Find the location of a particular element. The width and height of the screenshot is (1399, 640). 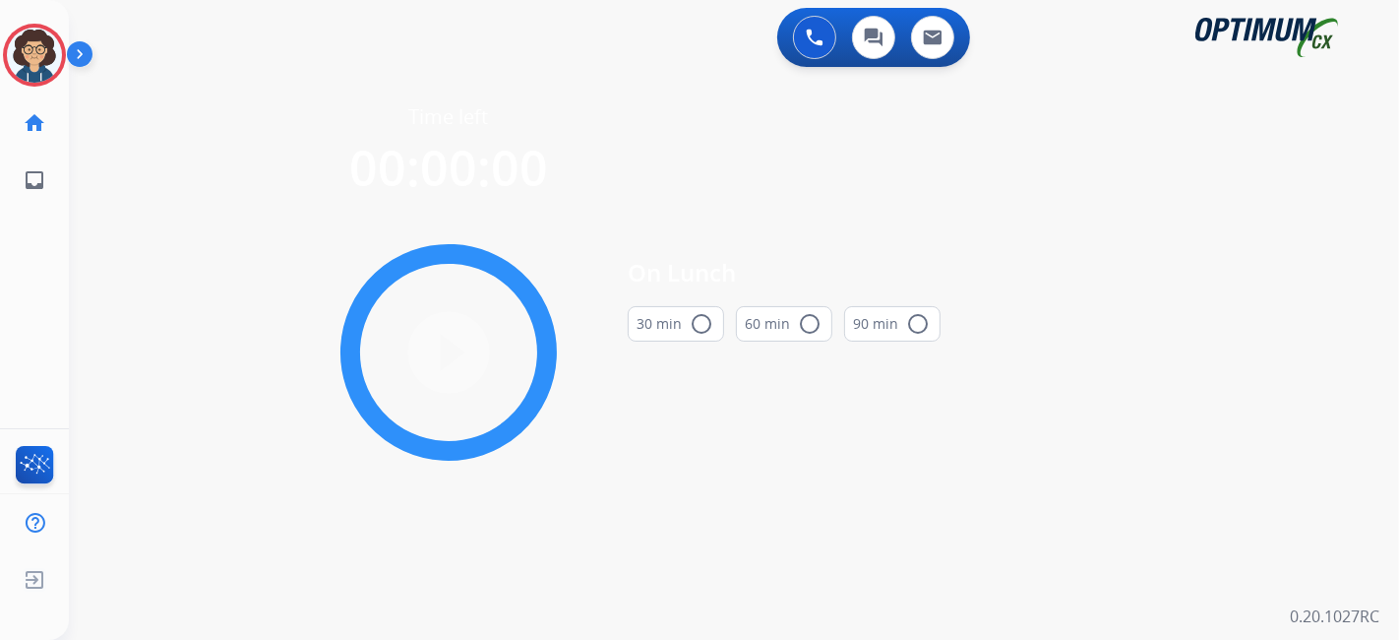

button: 60 min is located at coordinates (784, 324).